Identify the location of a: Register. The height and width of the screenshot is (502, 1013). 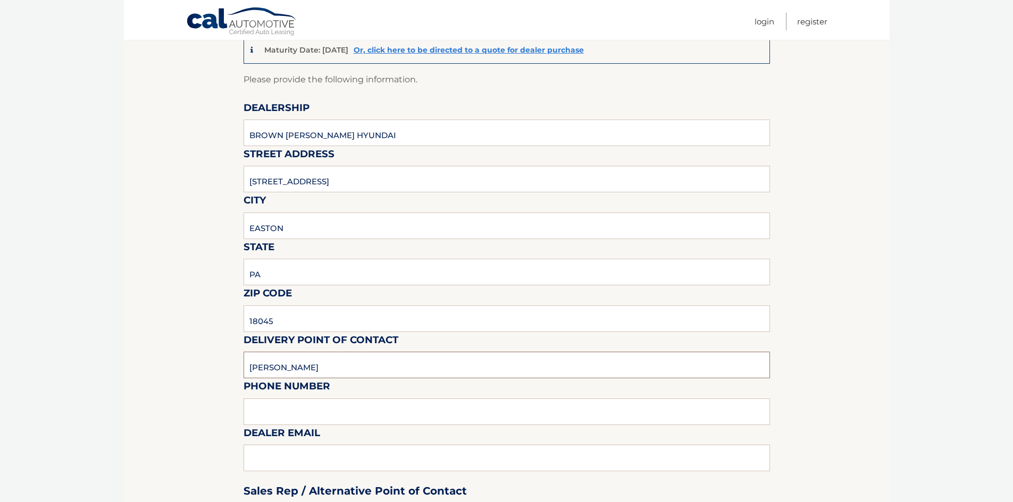
(812, 21).